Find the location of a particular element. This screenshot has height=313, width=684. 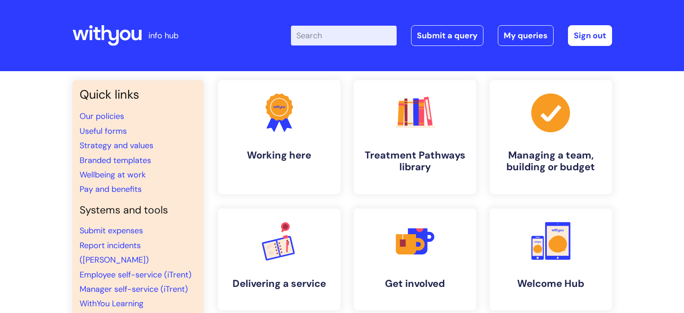

a: Working here is located at coordinates (279, 137).